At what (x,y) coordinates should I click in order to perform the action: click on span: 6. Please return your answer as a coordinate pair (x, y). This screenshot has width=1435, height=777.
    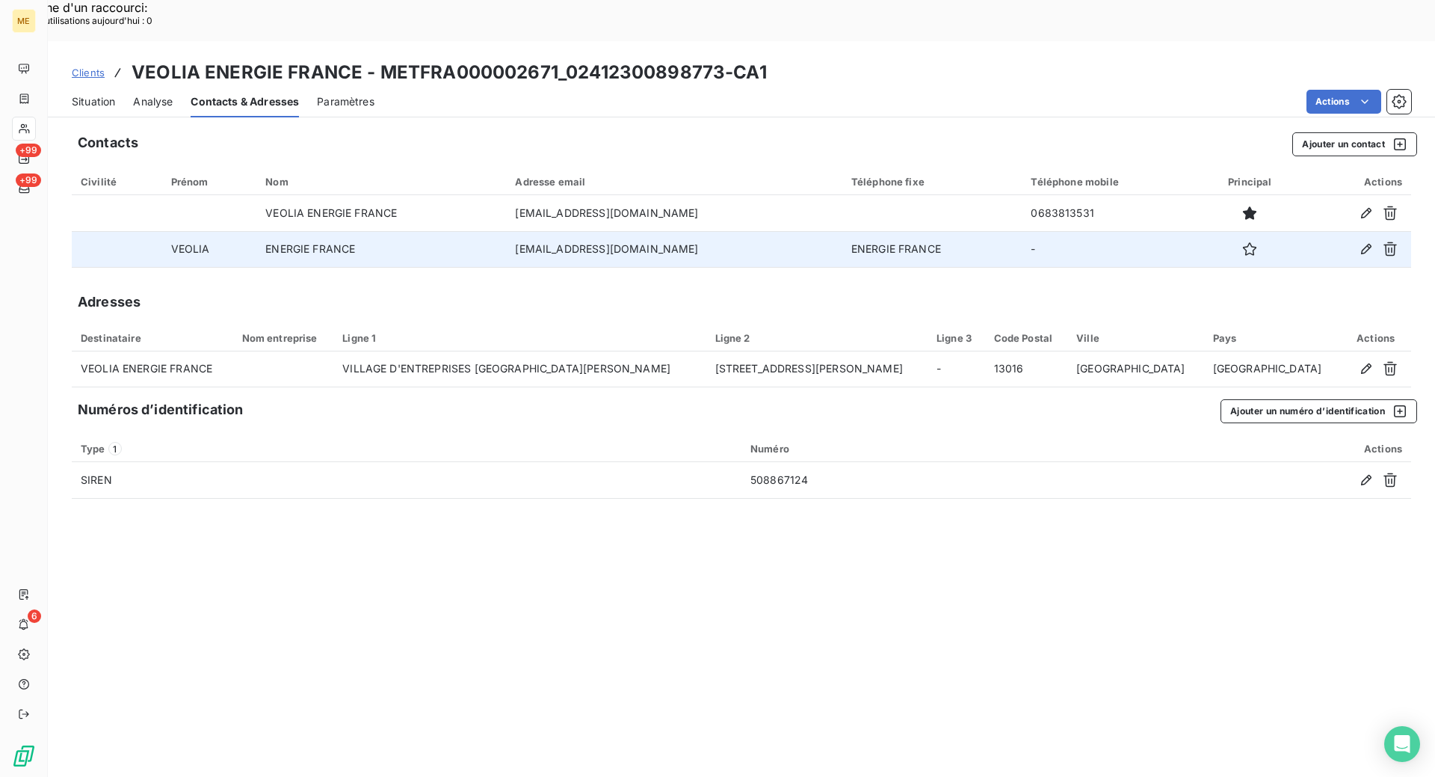
    Looking at the image, I should click on (34, 616).